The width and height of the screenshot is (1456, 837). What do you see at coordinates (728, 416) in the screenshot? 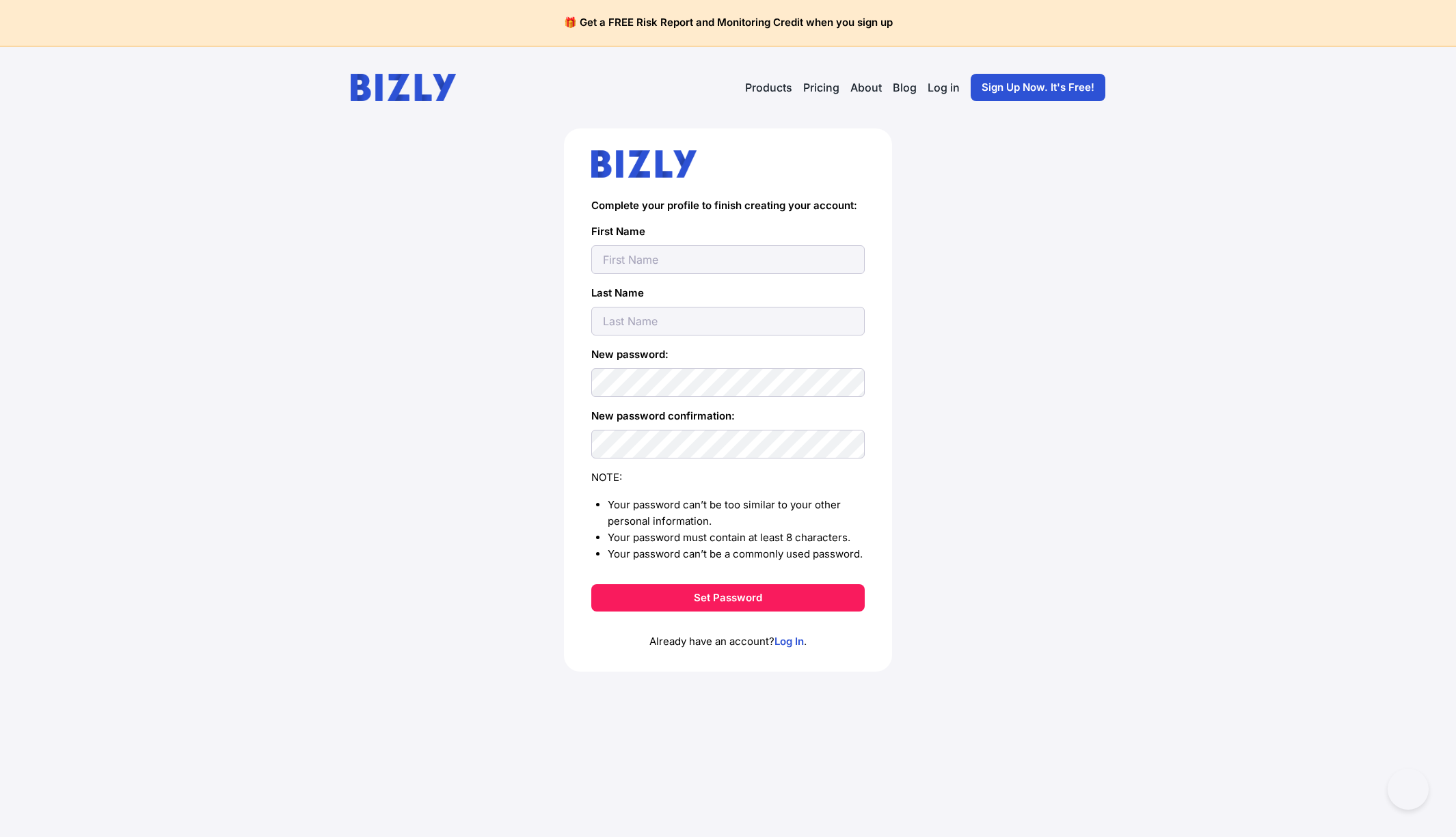
I see `label: New password confirmation:` at bounding box center [728, 416].